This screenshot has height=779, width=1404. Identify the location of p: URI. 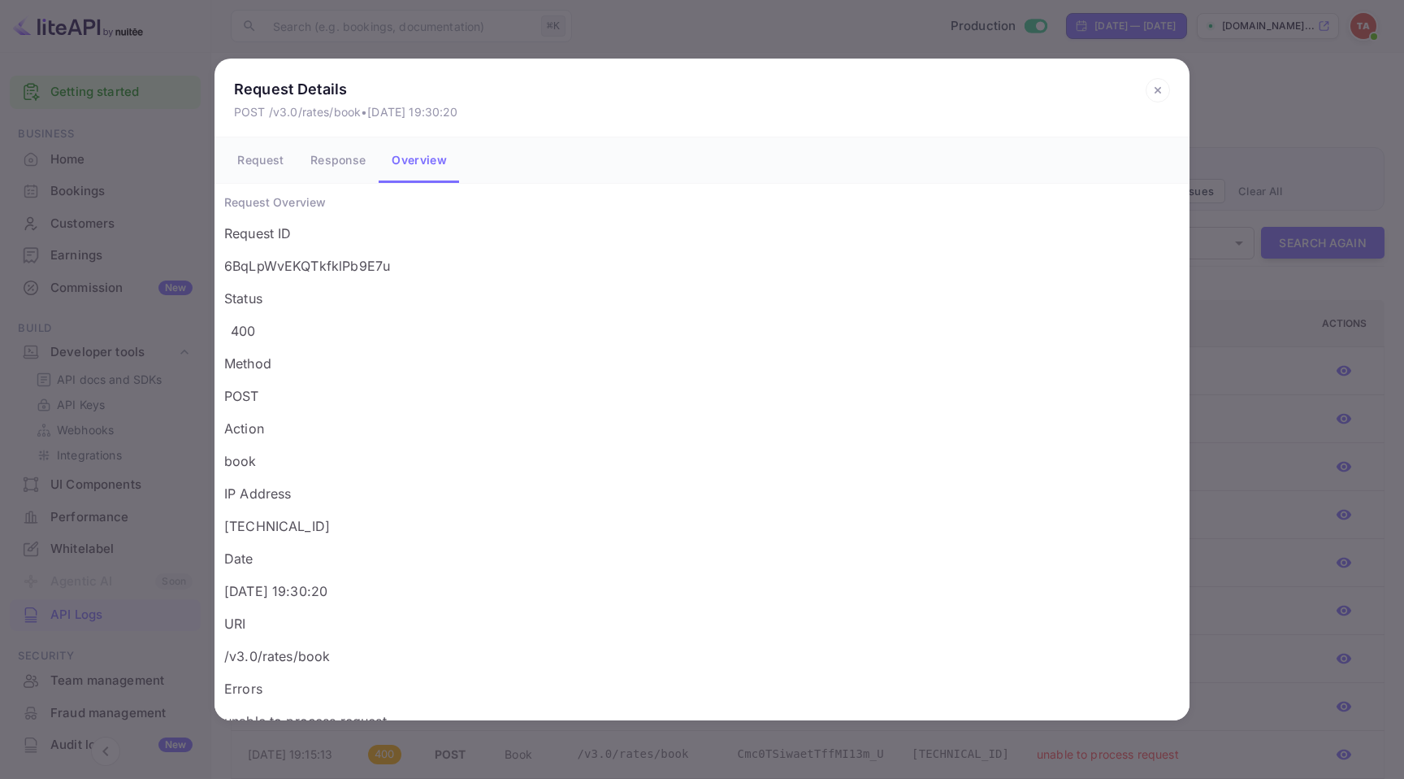
(702, 623).